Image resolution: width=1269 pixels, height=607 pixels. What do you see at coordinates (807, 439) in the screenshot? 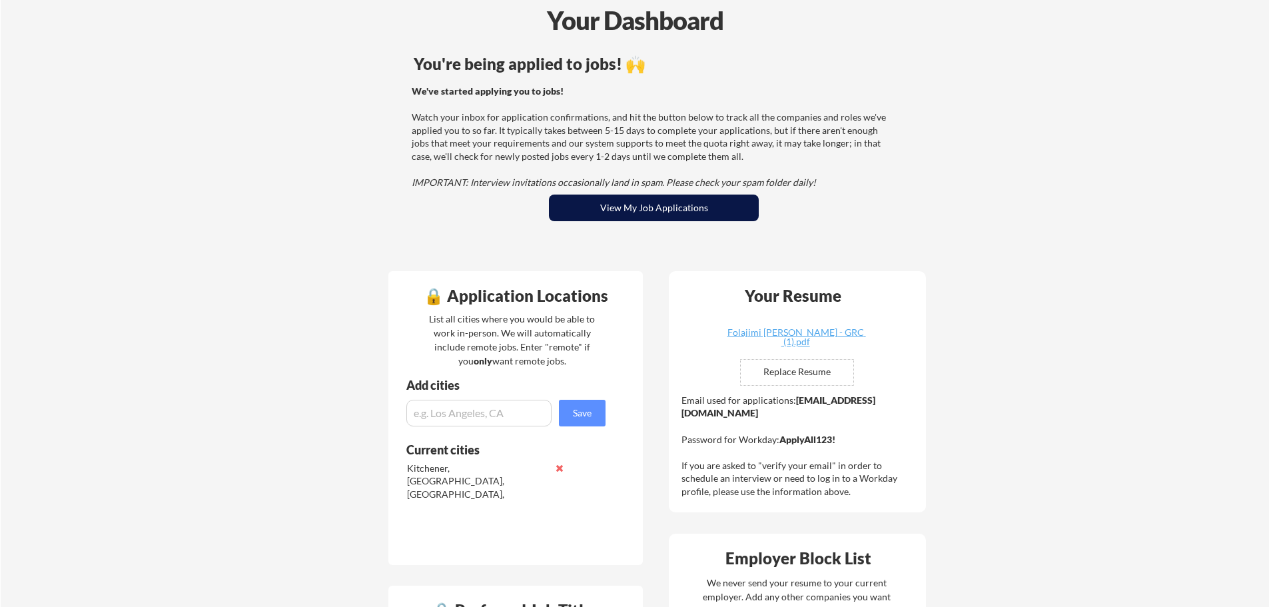
I see `strong: ApplyAll123!` at bounding box center [807, 439].